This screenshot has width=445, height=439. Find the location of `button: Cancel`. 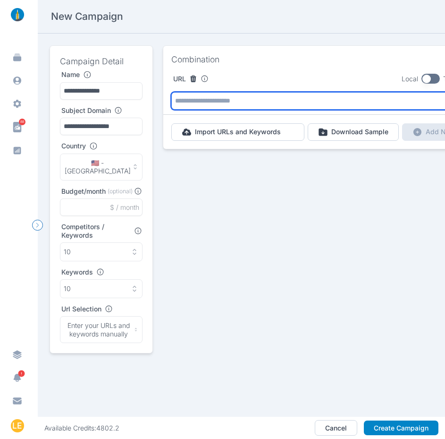

button: Cancel is located at coordinates (336, 428).